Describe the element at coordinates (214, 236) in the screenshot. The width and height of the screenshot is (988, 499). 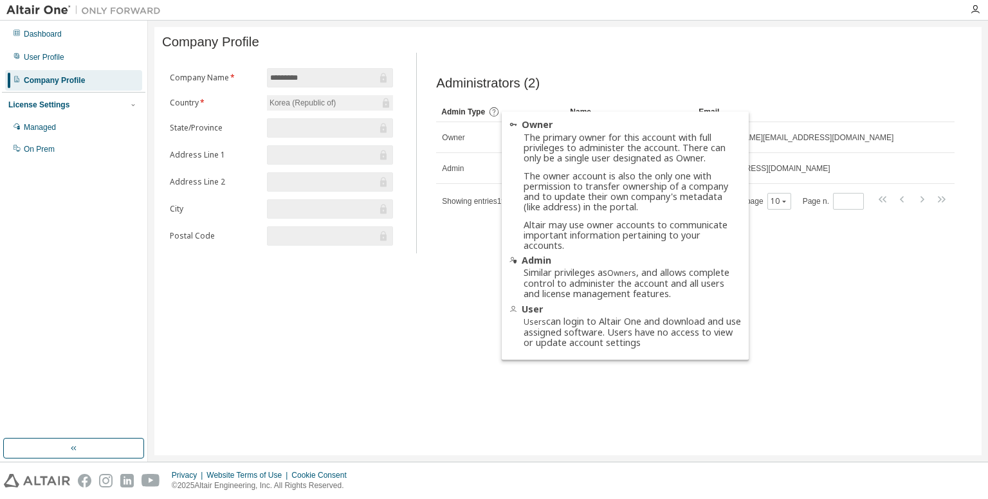
I see `label: Postal Code` at that location.